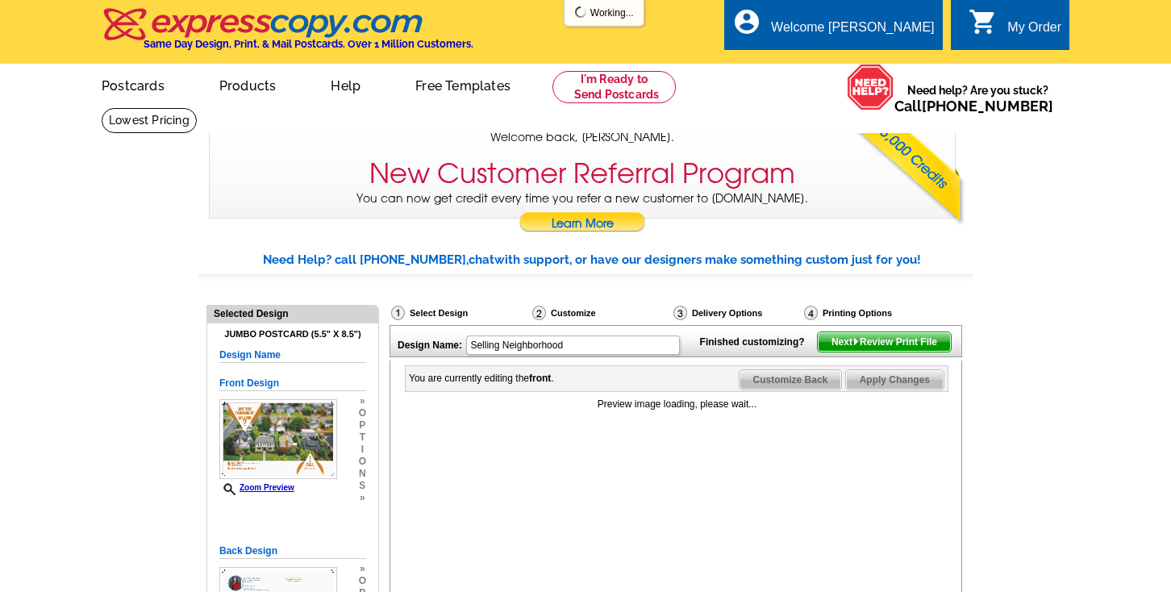 The image size is (1171, 592). Describe the element at coordinates (757, 342) in the screenshot. I see `strong: Finished customizing?` at that location.